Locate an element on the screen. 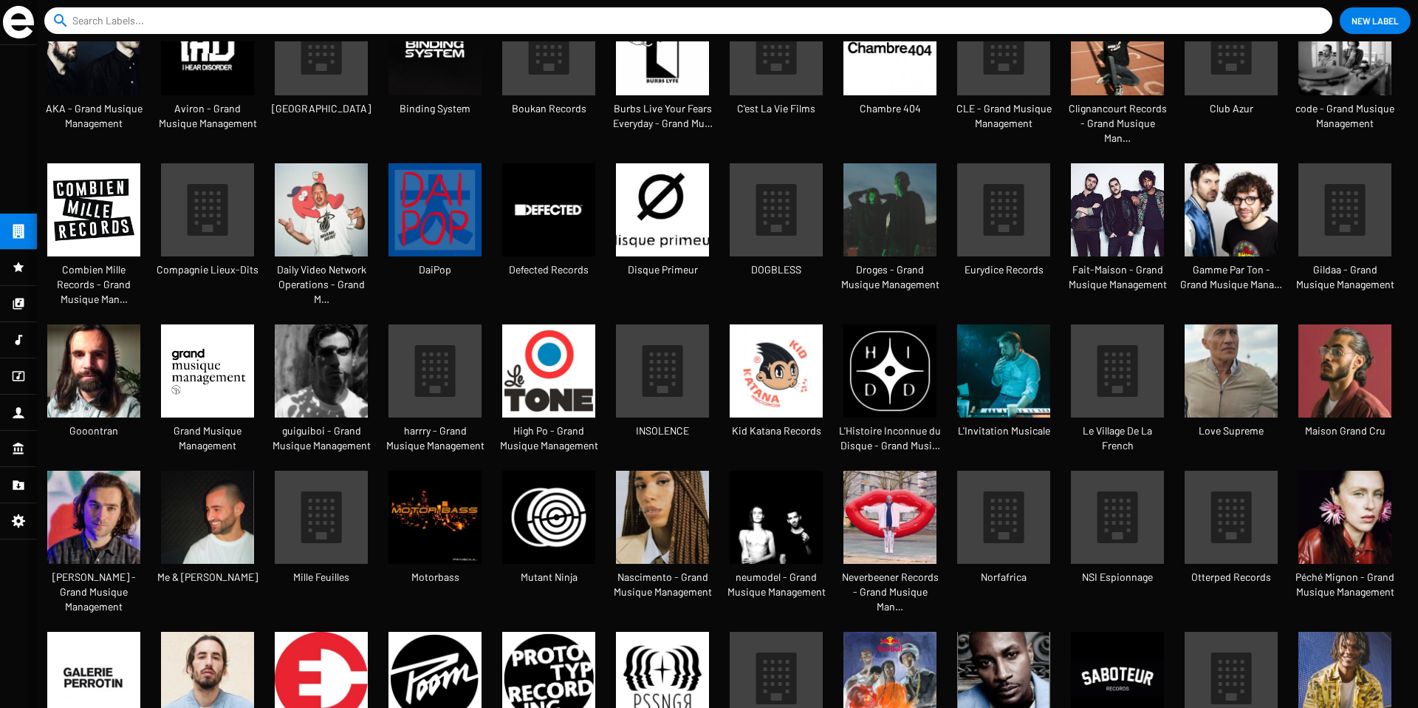  a: Aviron - Grand Musique Management is located at coordinates (208, 75).